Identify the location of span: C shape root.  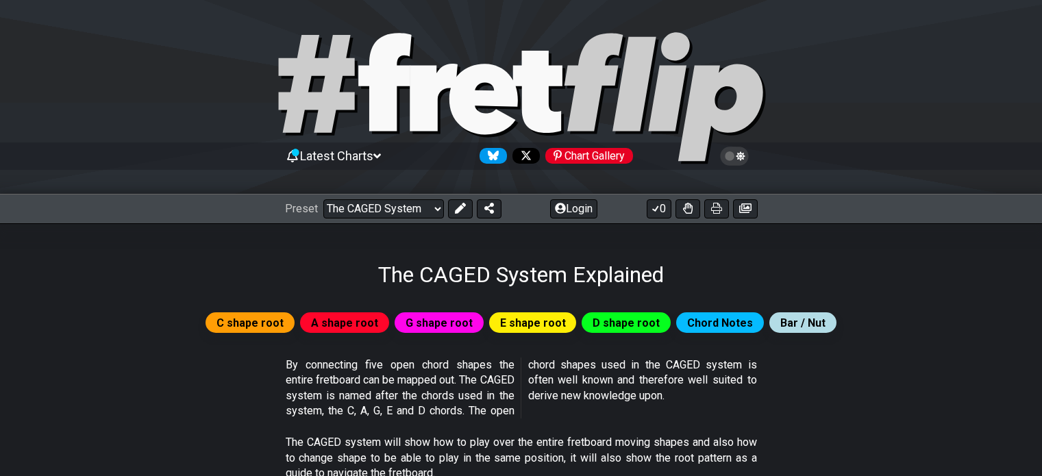
(250, 323).